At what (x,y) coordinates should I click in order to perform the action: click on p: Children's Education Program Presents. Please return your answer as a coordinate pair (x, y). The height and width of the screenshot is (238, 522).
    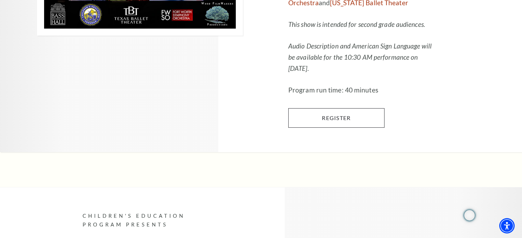
    Looking at the image, I should click on (149, 221).